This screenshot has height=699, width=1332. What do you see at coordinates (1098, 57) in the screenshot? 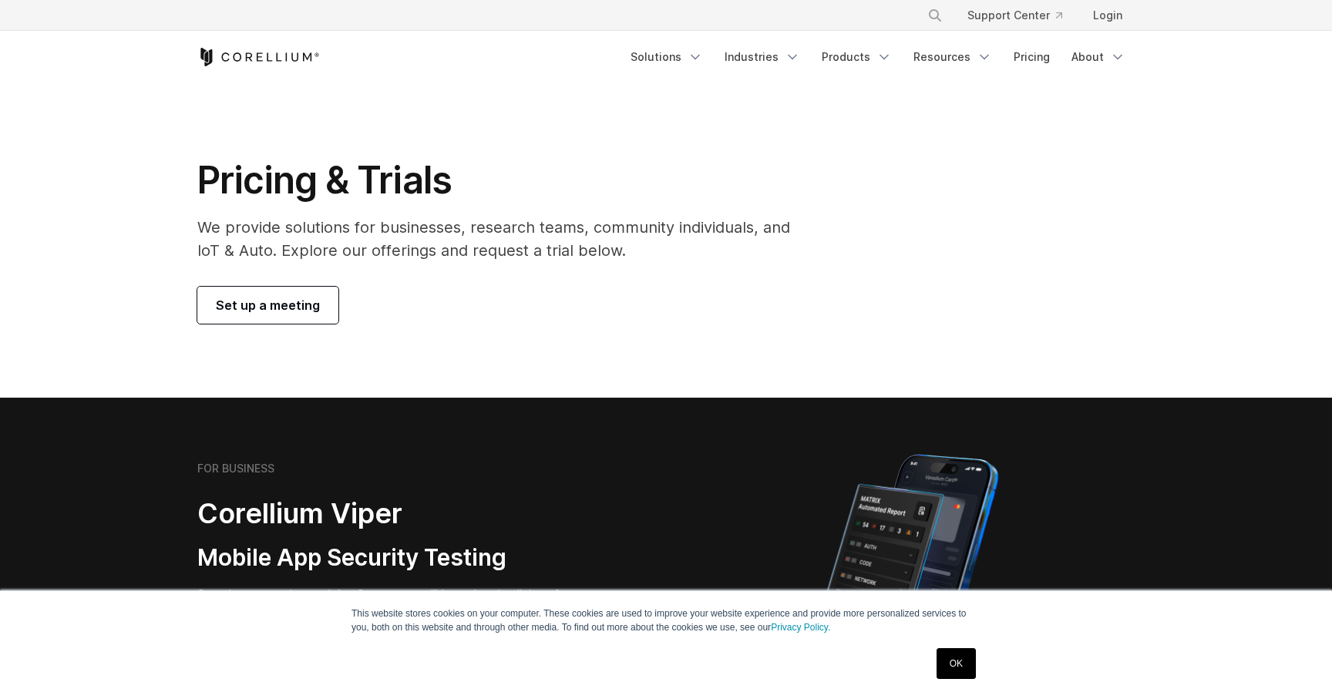
I see `a: About` at bounding box center [1098, 57].